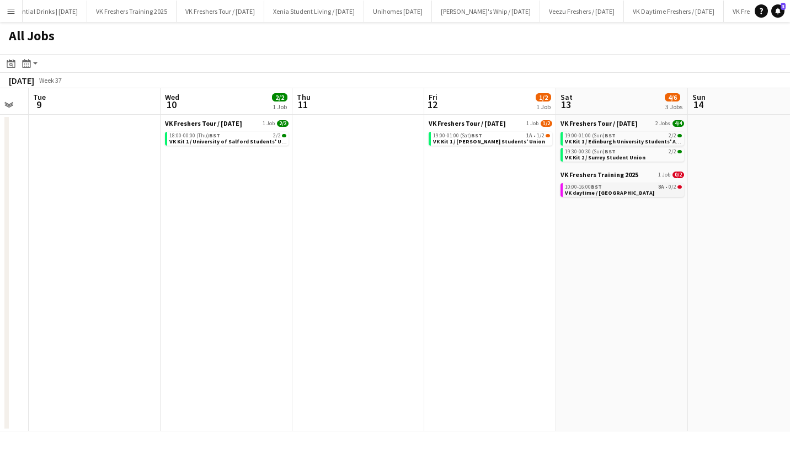 The width and height of the screenshot is (790, 460). What do you see at coordinates (132, 11) in the screenshot?
I see `button: VK Freshers Training 2025` at bounding box center [132, 11].